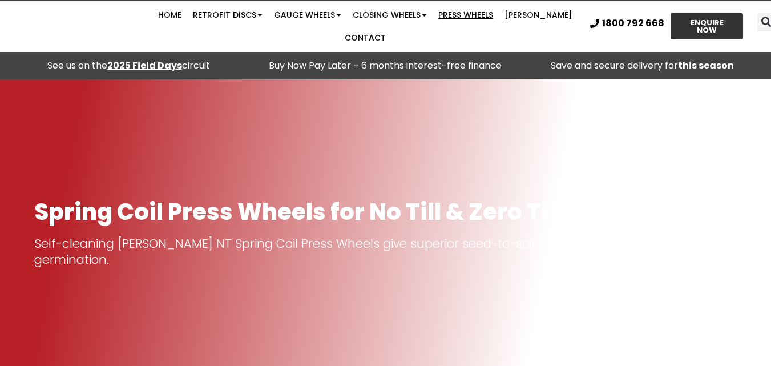  I want to click on a: Home, so click(170, 15).